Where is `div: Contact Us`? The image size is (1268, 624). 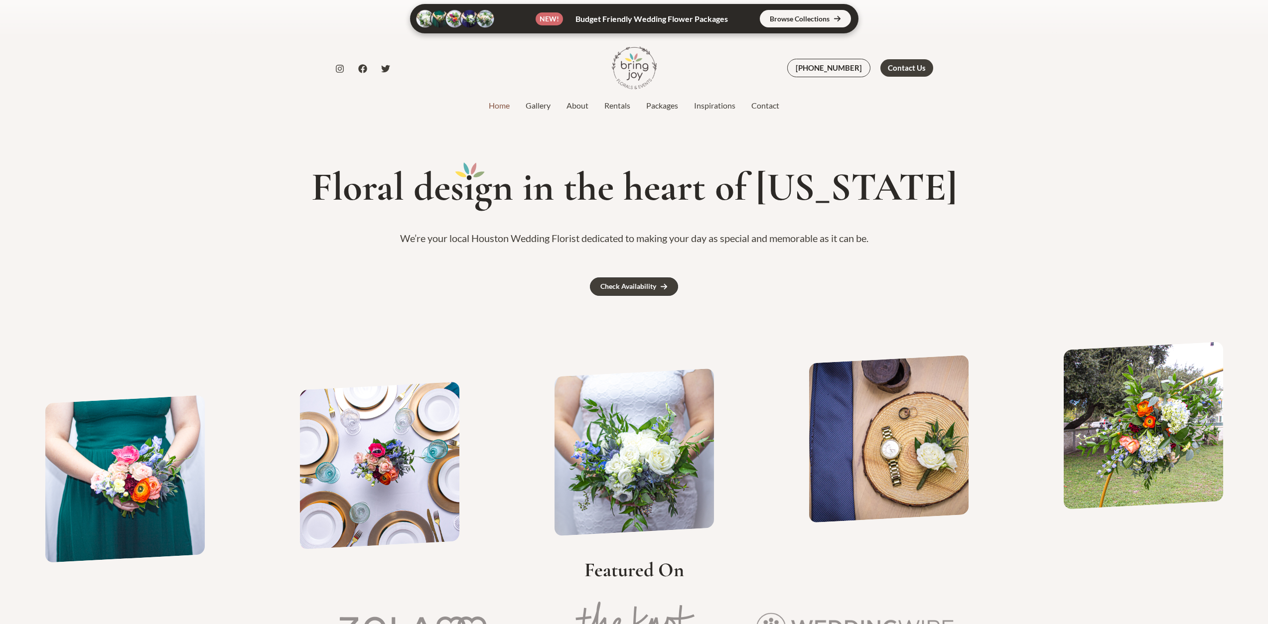 div: Contact Us is located at coordinates (906, 68).